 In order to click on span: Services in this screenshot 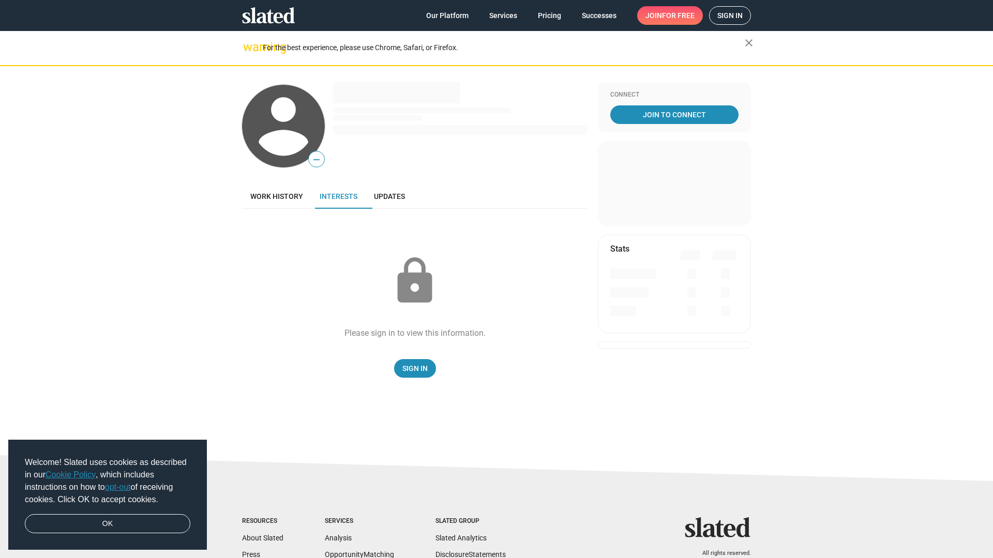, I will do `click(503, 16)`.